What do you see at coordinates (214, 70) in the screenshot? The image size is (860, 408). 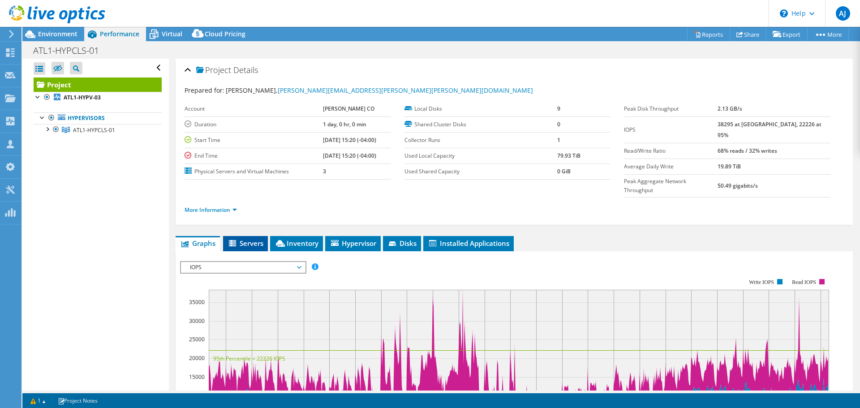 I see `span: Project` at bounding box center [214, 70].